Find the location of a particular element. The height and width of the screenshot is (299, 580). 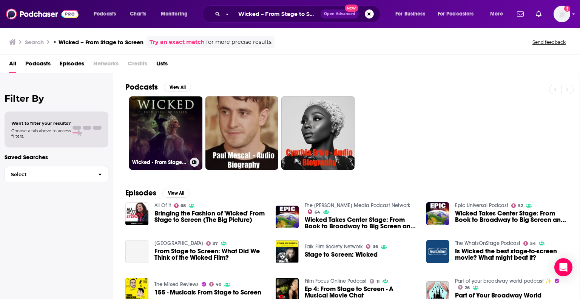

span: 68 is located at coordinates (183, 205).